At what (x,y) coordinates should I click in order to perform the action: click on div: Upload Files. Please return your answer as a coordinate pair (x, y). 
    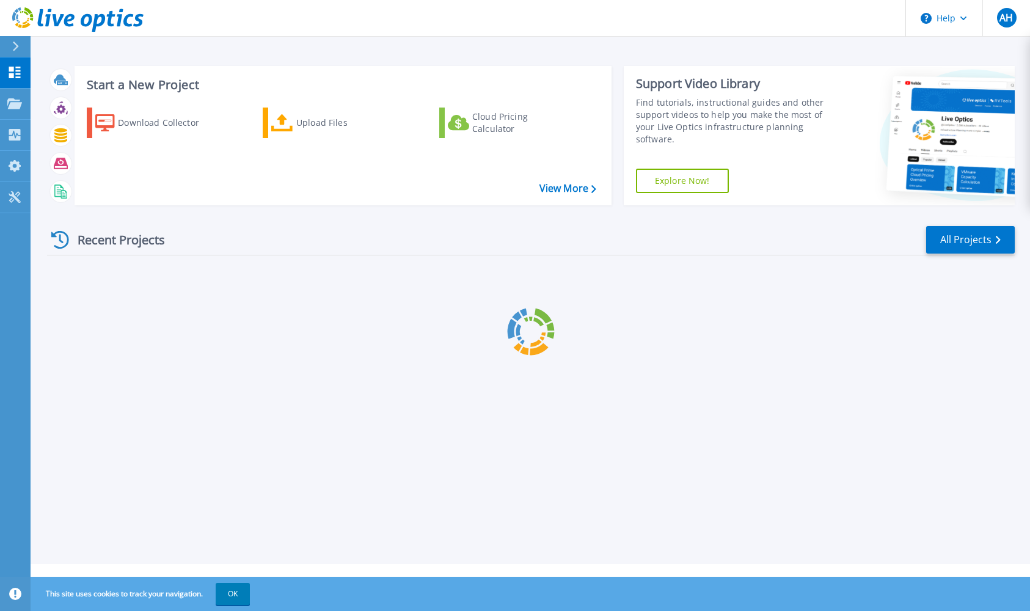
    Looking at the image, I should click on (345, 123).